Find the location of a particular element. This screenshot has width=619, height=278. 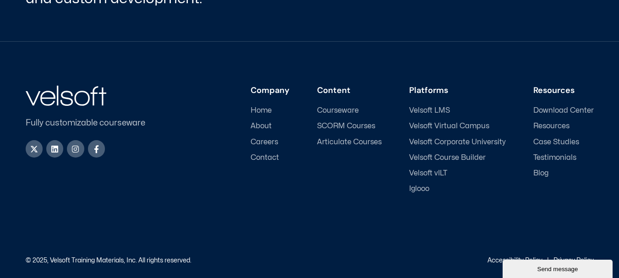

a: Accessibility Policy is located at coordinates (515, 260).